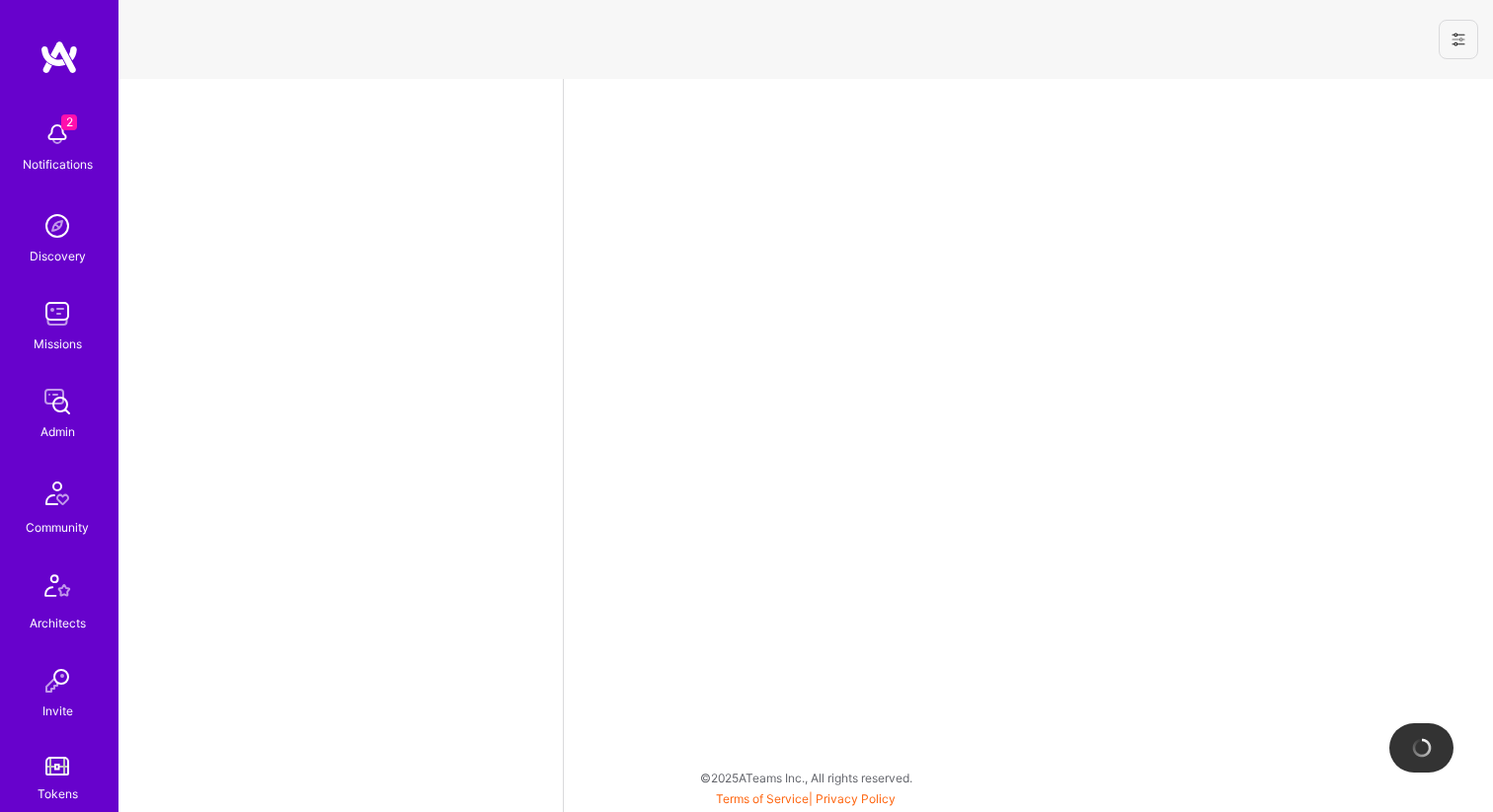 Image resolution: width=1493 pixels, height=812 pixels. What do you see at coordinates (57, 527) in the screenshot?
I see `div: Community` at bounding box center [57, 527].